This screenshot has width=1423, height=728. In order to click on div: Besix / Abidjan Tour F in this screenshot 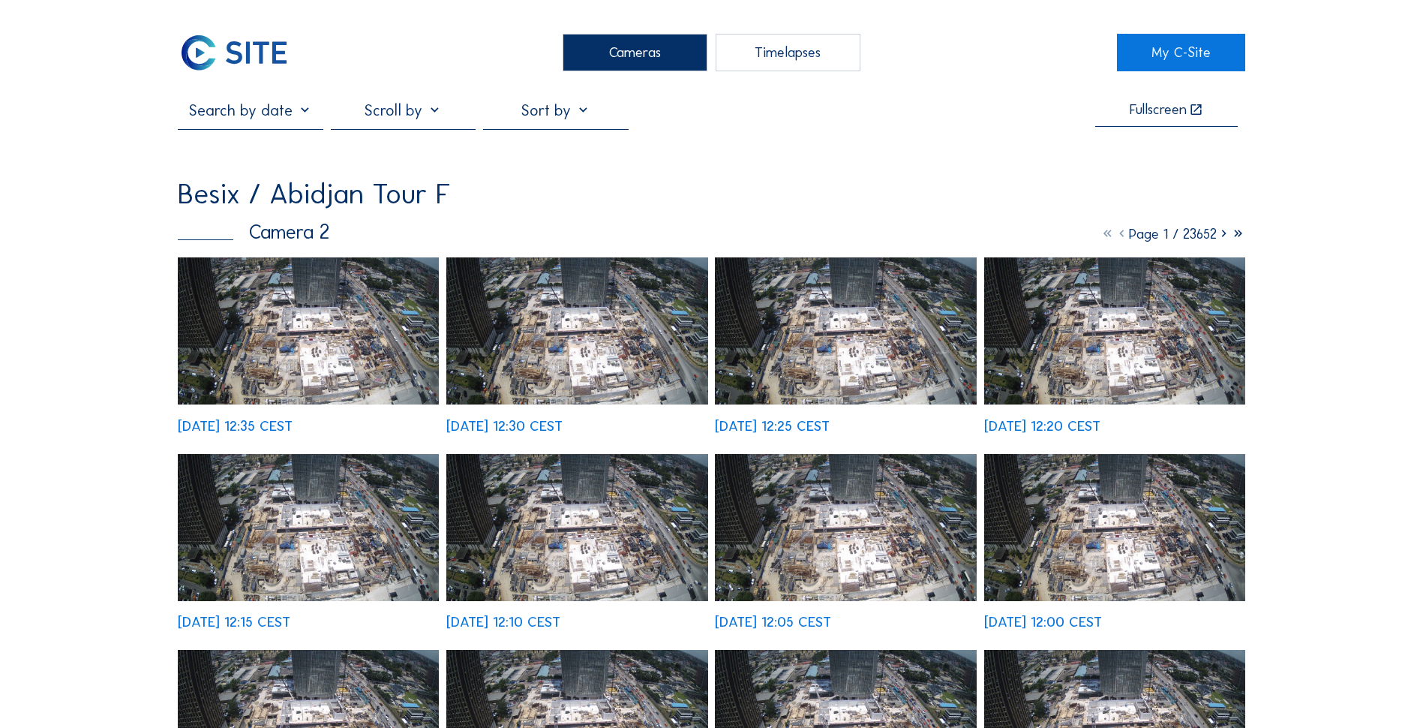, I will do `click(314, 194)`.